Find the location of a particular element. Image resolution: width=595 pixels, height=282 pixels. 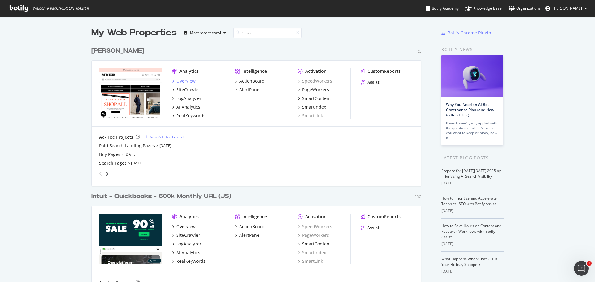

div: Botify Chrome Plugin is located at coordinates (469, 33).